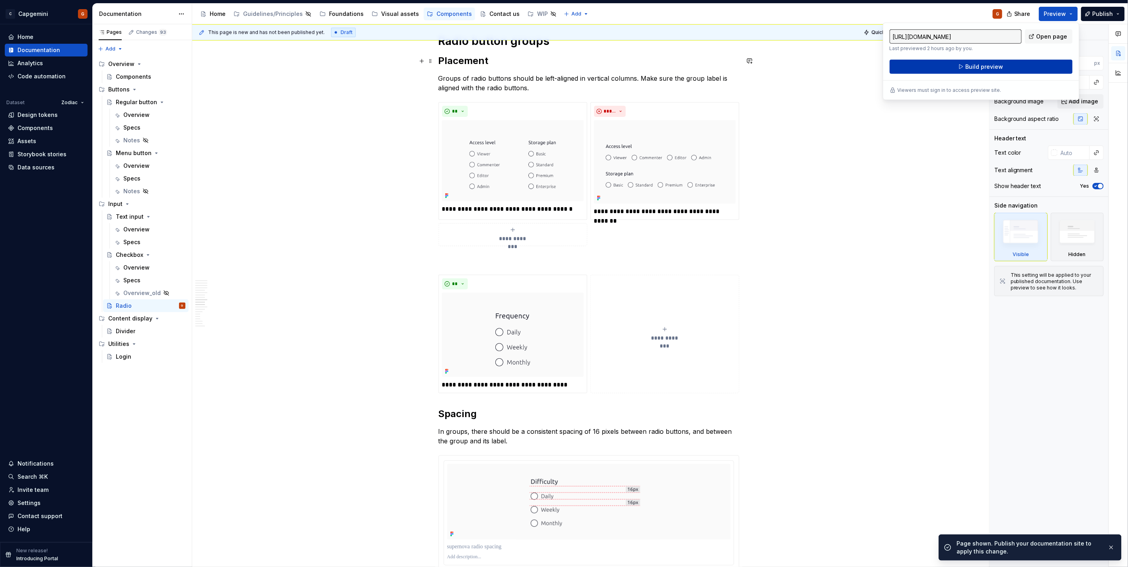  I want to click on a: Home, so click(213, 14).